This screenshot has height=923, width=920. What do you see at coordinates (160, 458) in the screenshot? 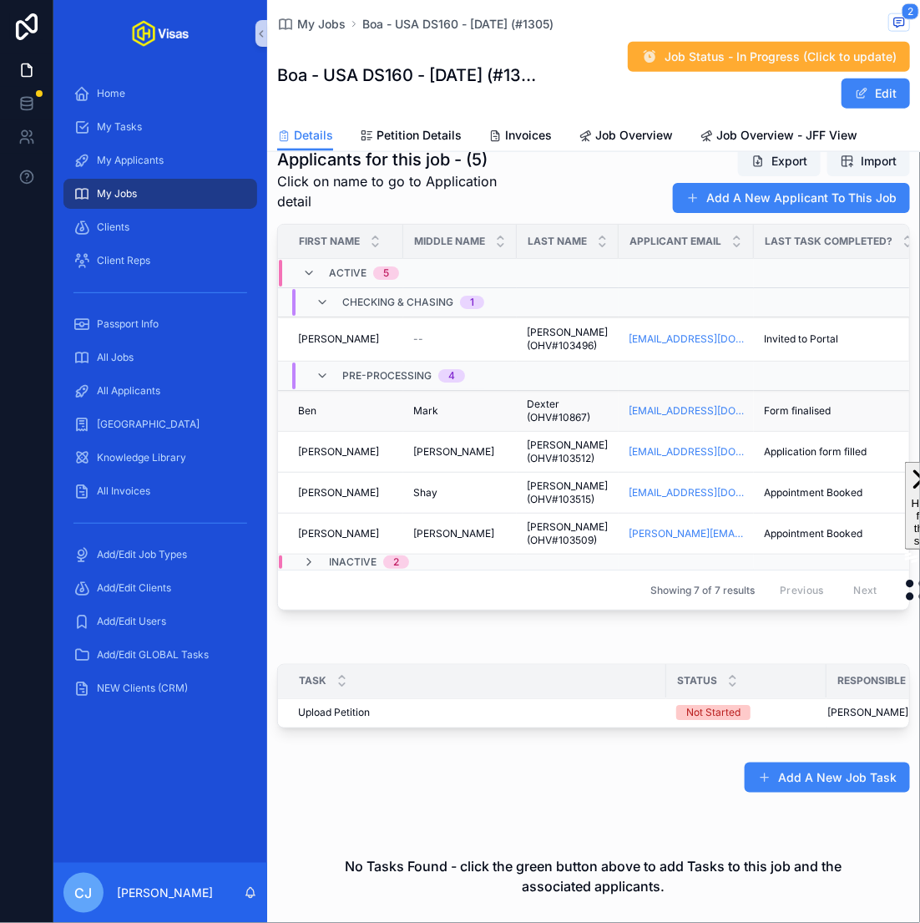
I see `a: Knowledge Library` at bounding box center [160, 458].